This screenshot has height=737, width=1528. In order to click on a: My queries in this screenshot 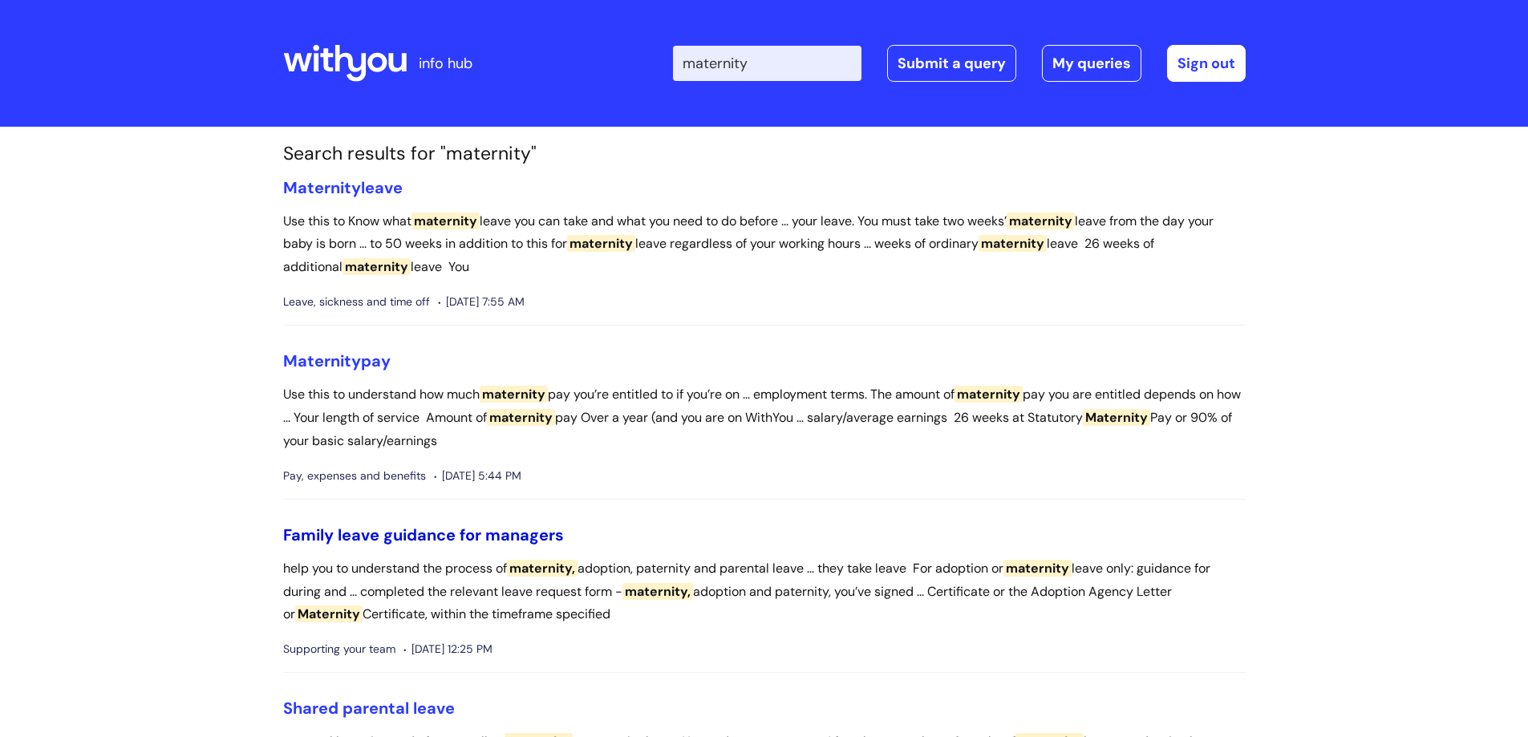, I will do `click(1092, 63)`.